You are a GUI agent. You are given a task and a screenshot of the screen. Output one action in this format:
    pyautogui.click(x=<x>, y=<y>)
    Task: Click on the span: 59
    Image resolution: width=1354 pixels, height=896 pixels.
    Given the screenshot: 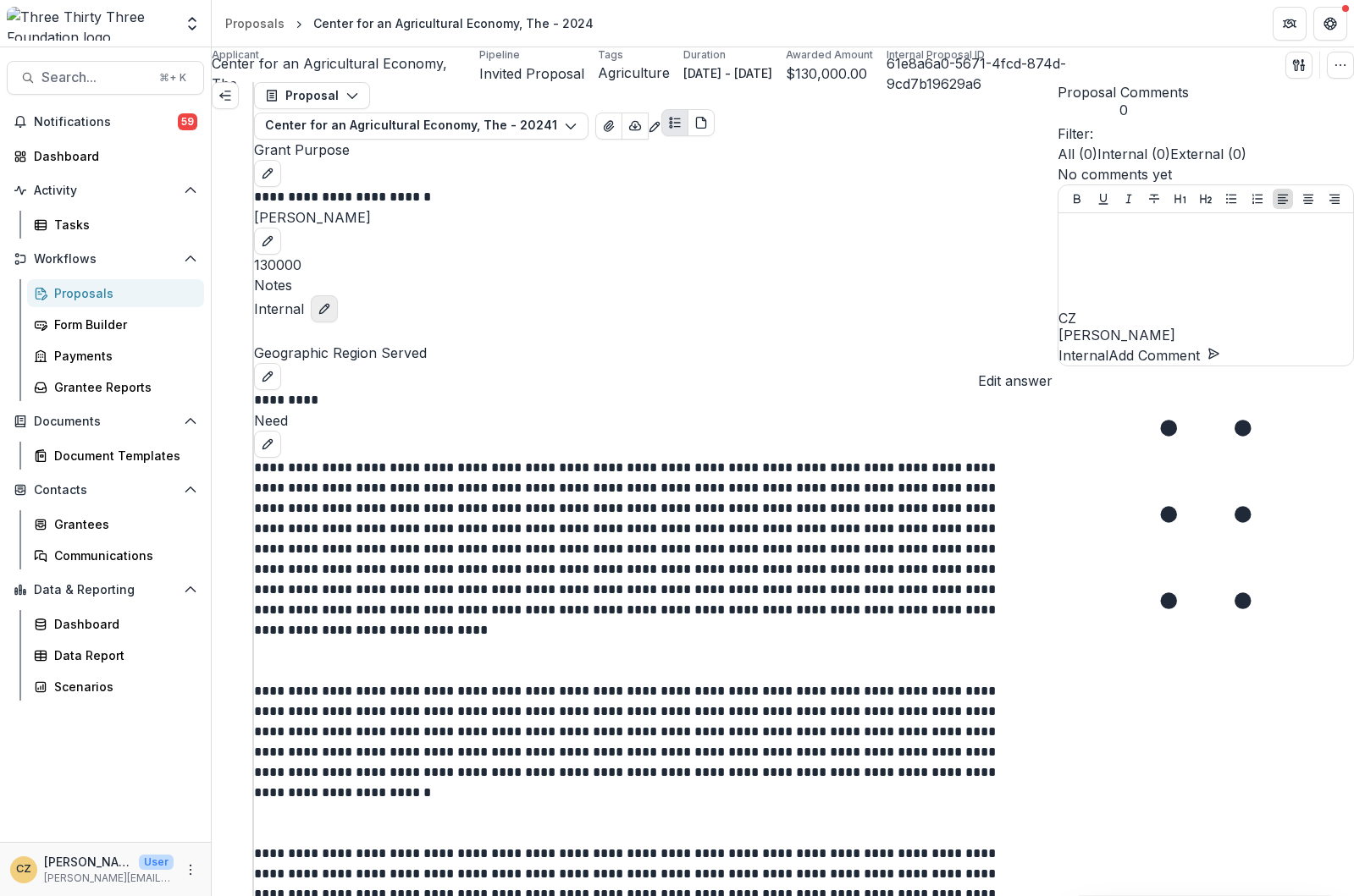 What is the action you would take?
    pyautogui.click(x=187, y=122)
    